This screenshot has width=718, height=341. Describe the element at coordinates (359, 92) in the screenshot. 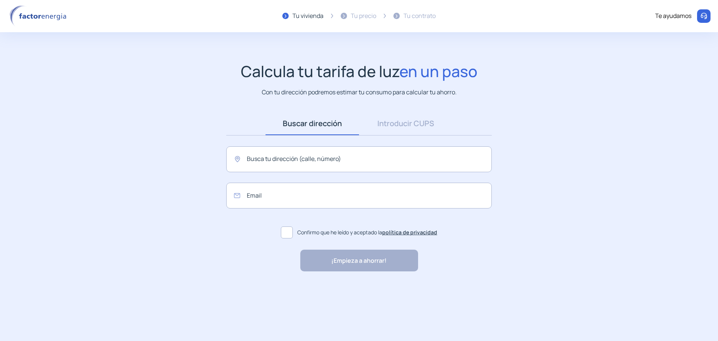

I see `p: Con tu dirección podremos estimar tu consumo para calcular tu ahorro.` at that location.